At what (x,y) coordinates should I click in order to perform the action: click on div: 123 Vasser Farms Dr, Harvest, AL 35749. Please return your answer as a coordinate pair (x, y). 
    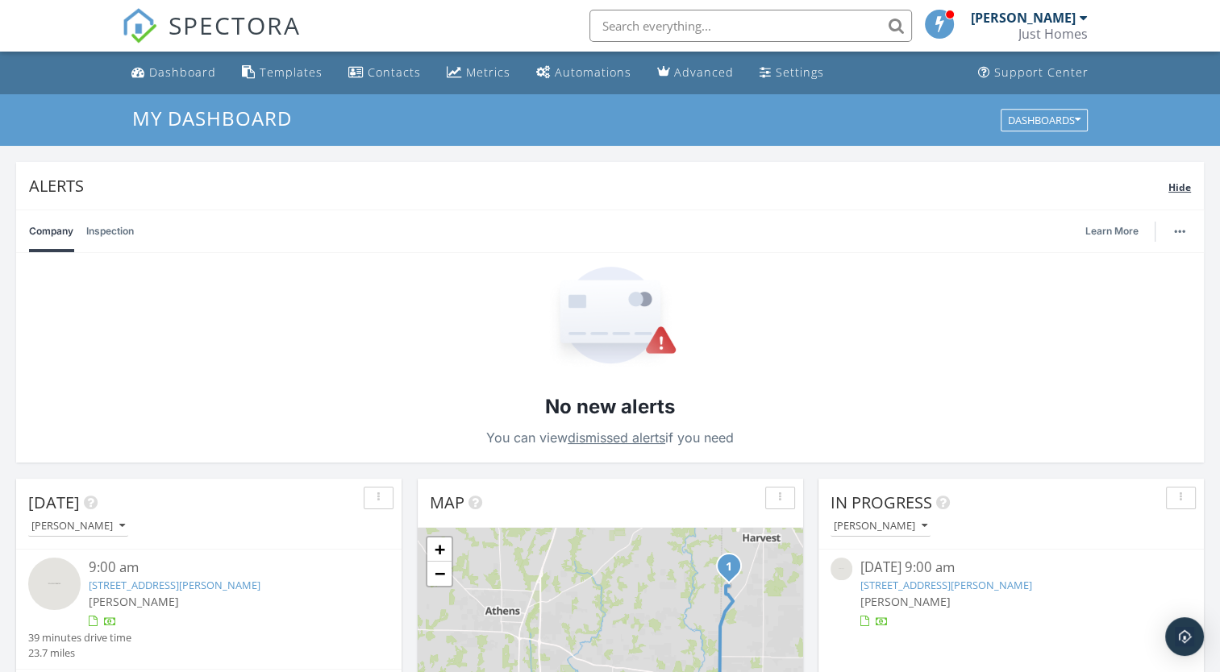
    Looking at the image, I should click on (734, 571).